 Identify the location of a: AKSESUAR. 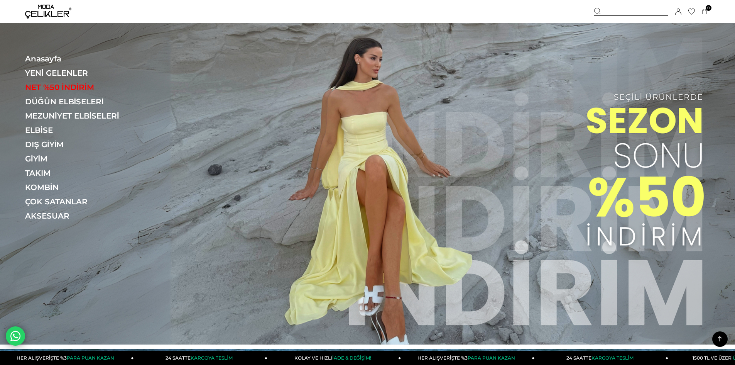
(78, 216).